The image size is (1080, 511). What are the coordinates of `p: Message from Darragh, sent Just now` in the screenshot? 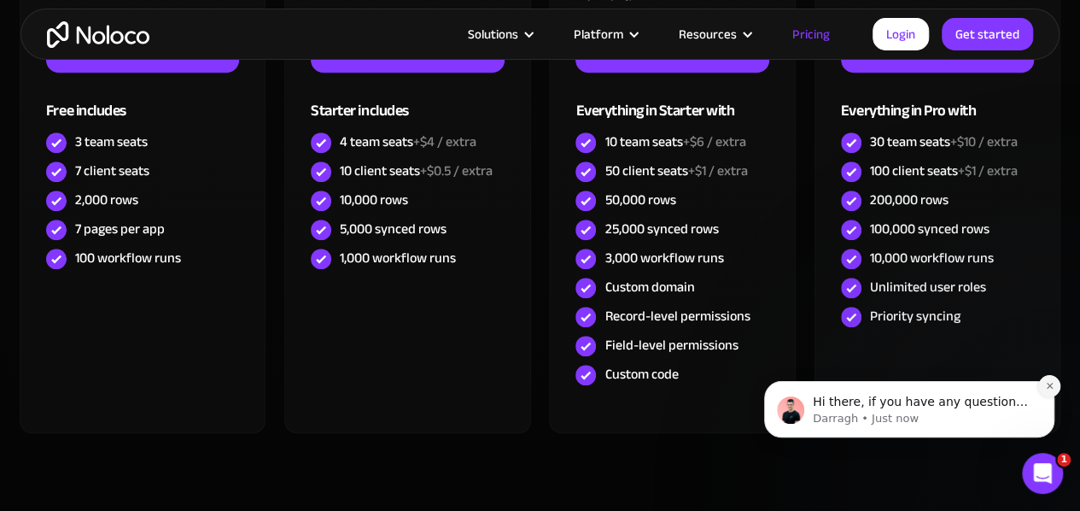 It's located at (184, 144).